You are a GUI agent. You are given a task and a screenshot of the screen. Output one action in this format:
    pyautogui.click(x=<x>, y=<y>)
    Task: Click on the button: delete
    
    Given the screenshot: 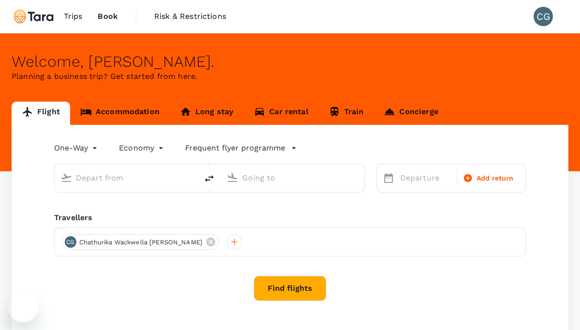 What is the action you would take?
    pyautogui.click(x=209, y=178)
    